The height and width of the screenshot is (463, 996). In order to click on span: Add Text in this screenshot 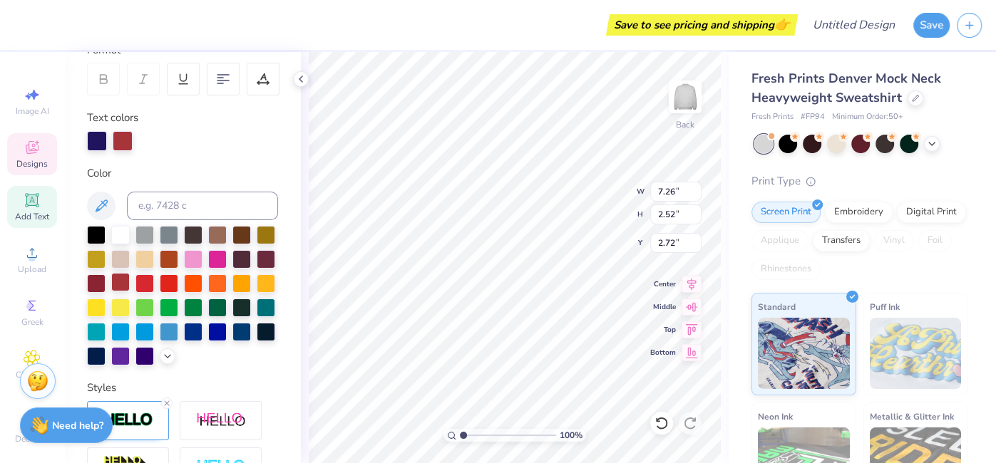, I will do `click(32, 217)`.